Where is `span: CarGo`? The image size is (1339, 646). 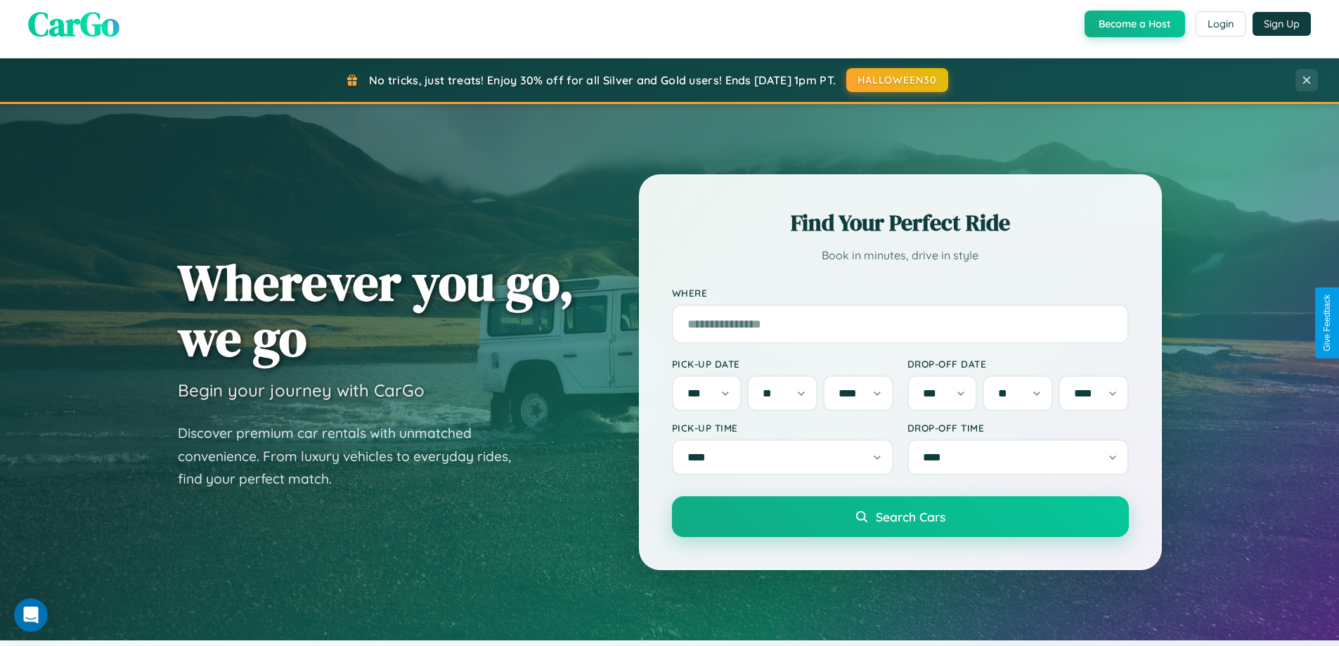 span: CarGo is located at coordinates (74, 24).